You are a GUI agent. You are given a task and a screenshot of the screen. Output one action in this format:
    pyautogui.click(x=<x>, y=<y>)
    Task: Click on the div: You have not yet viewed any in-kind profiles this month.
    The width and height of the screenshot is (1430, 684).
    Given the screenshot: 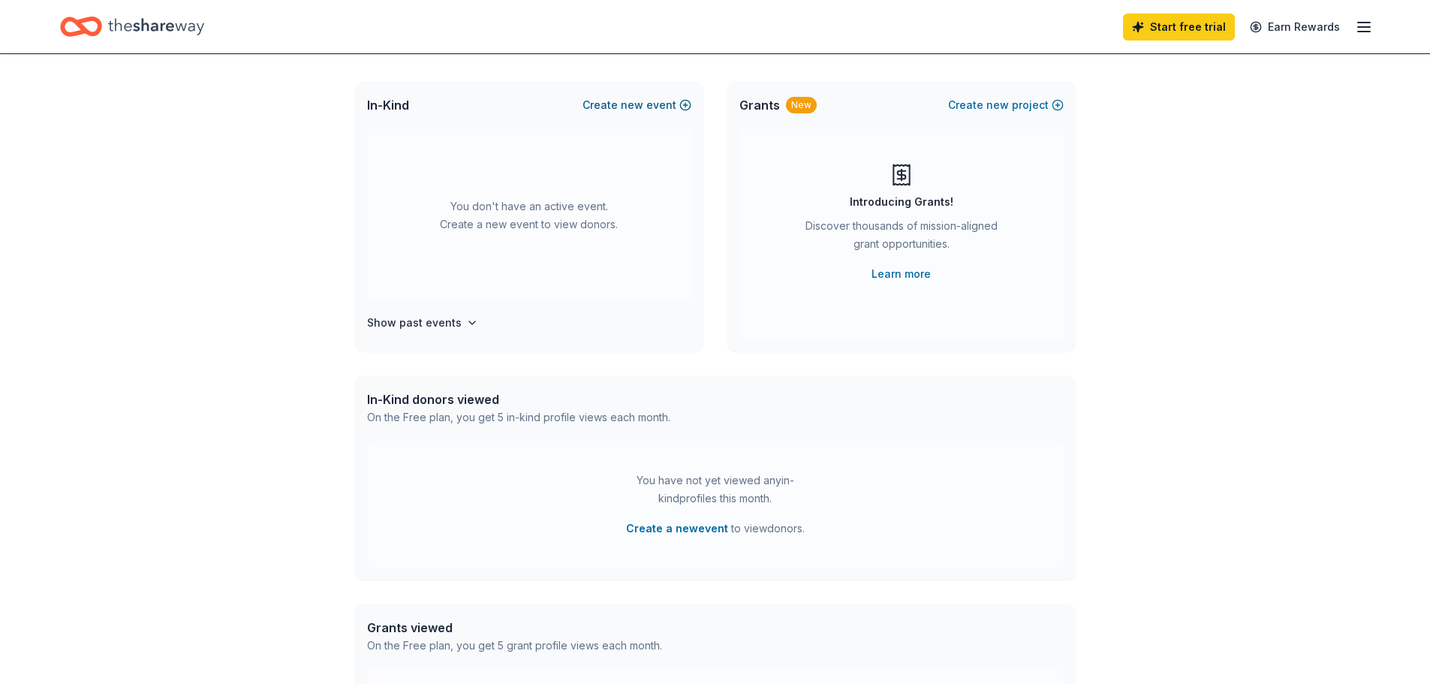 What is the action you would take?
    pyautogui.click(x=715, y=489)
    